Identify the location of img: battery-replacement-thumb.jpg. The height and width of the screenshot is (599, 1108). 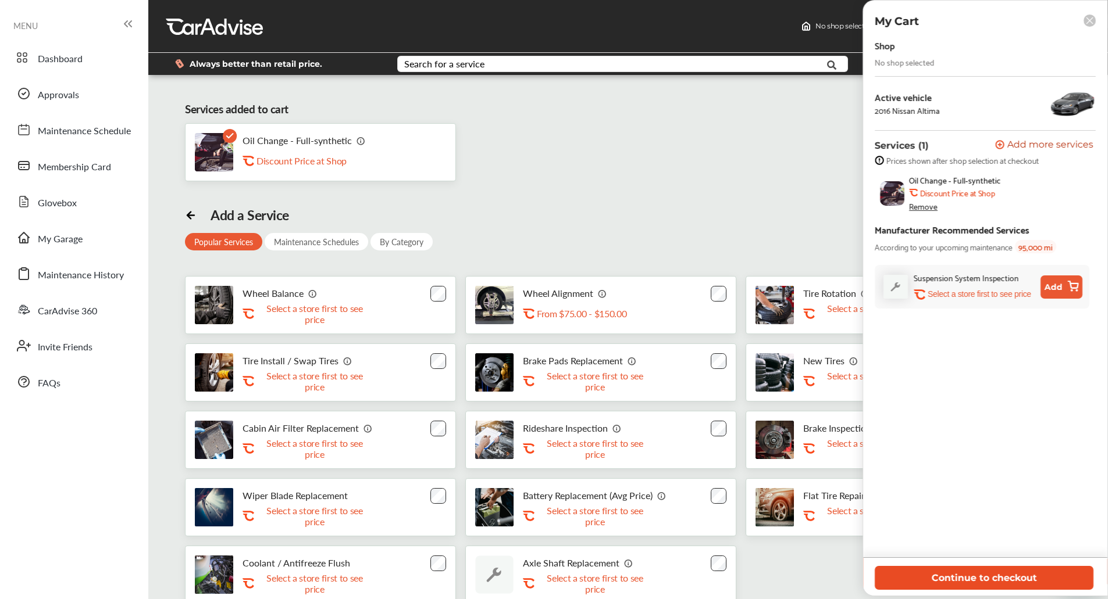
(494, 508).